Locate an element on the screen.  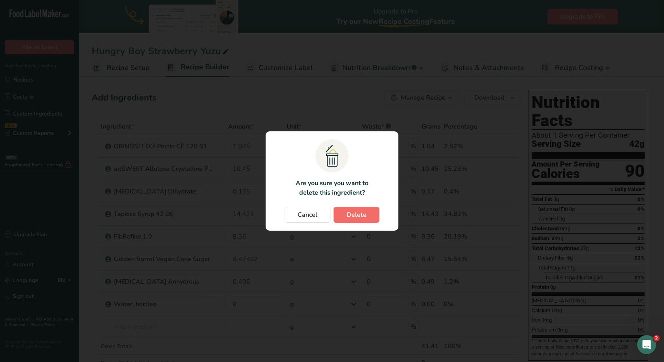
button: Cancel is located at coordinates (307, 215).